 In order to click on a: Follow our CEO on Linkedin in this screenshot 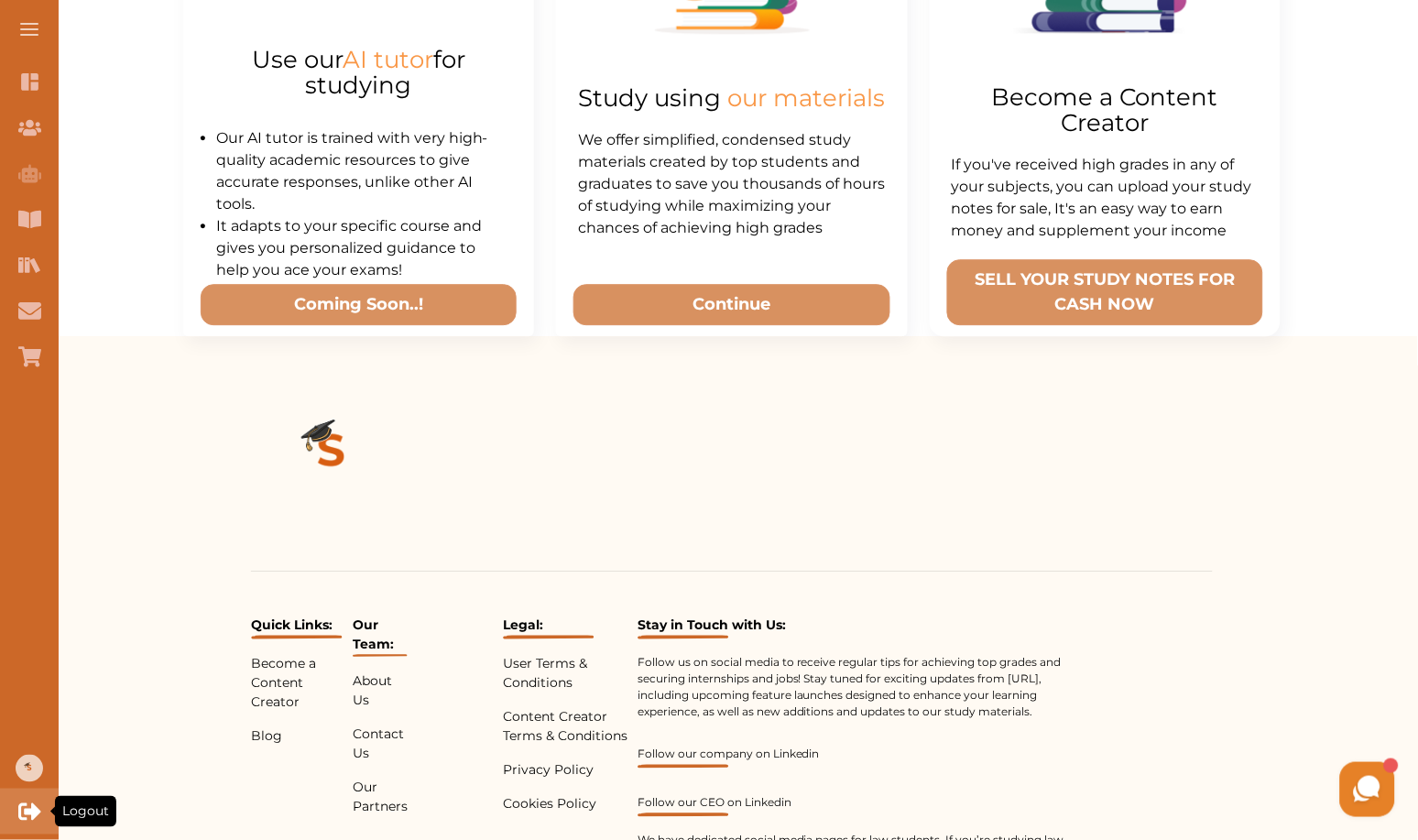, I will do `click(867, 806)`.